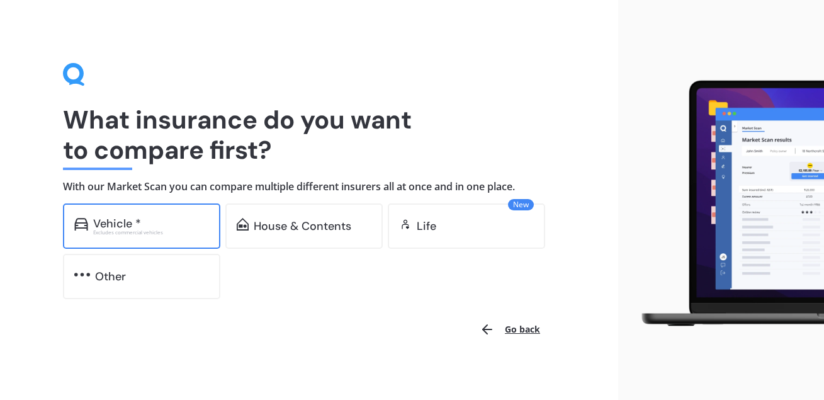  I want to click on div: Life, so click(426, 226).